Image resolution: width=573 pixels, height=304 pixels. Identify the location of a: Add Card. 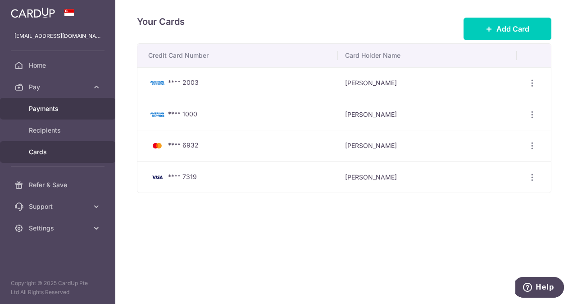
(507, 29).